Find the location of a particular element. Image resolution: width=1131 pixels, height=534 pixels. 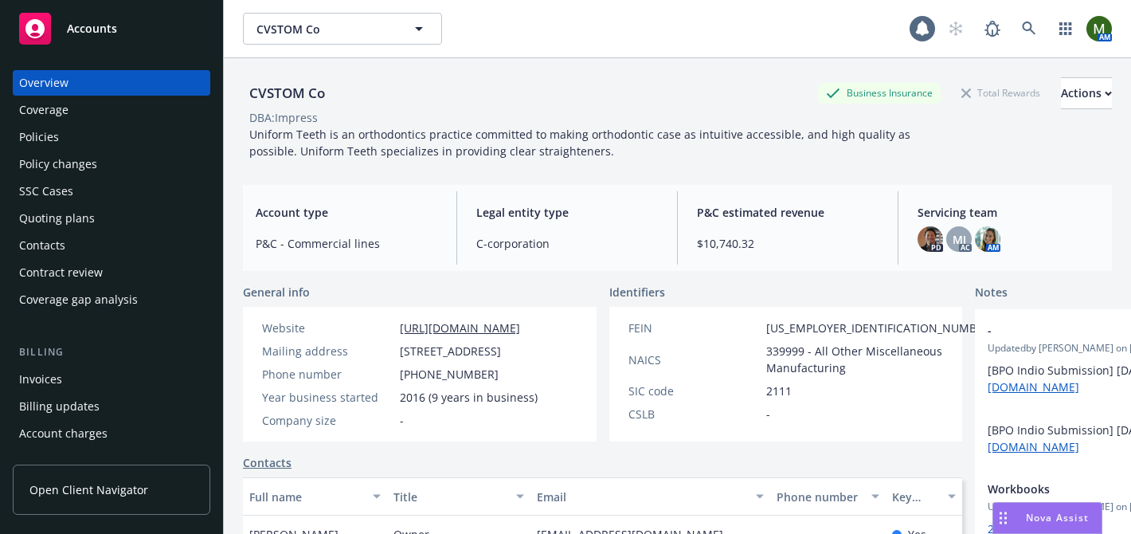

div: Installment plans is located at coordinates (65, 460).